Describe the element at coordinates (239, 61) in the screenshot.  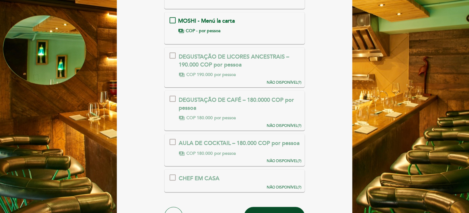
I see `div: DEGUSTAÇÃO DE LICORES ANCESTRAIS – 190.000 COP por pessoa` at that location.